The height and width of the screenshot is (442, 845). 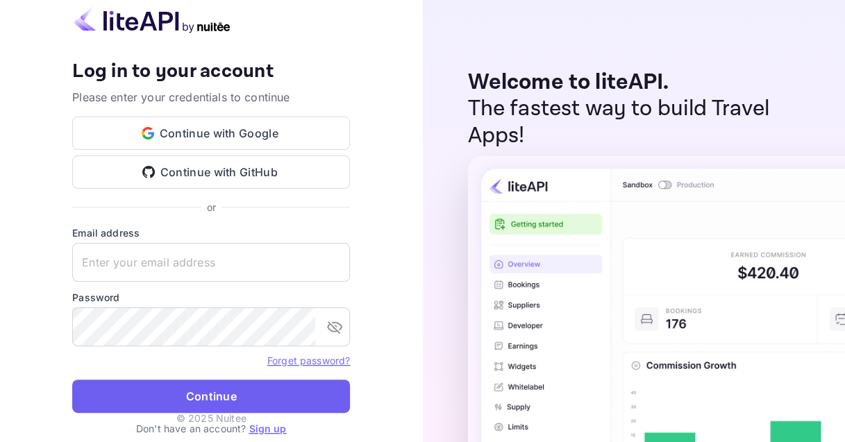 I want to click on ya-tr-span: The fastest way to build Travel Apps!, so click(x=619, y=122).